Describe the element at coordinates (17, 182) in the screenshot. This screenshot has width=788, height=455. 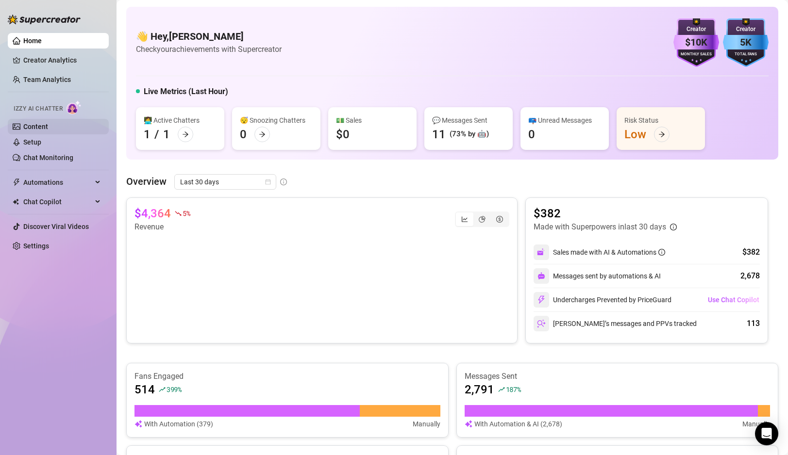
I see `span: thunderbolt` at that location.